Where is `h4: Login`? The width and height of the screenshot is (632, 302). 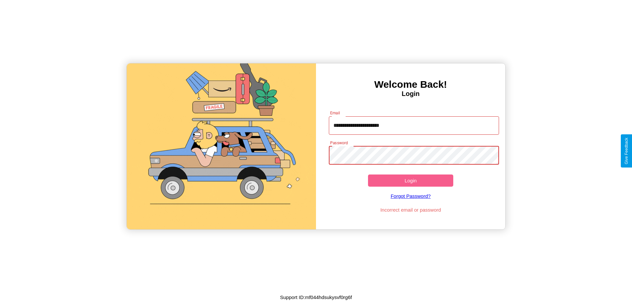
h4: Login is located at coordinates (410, 94).